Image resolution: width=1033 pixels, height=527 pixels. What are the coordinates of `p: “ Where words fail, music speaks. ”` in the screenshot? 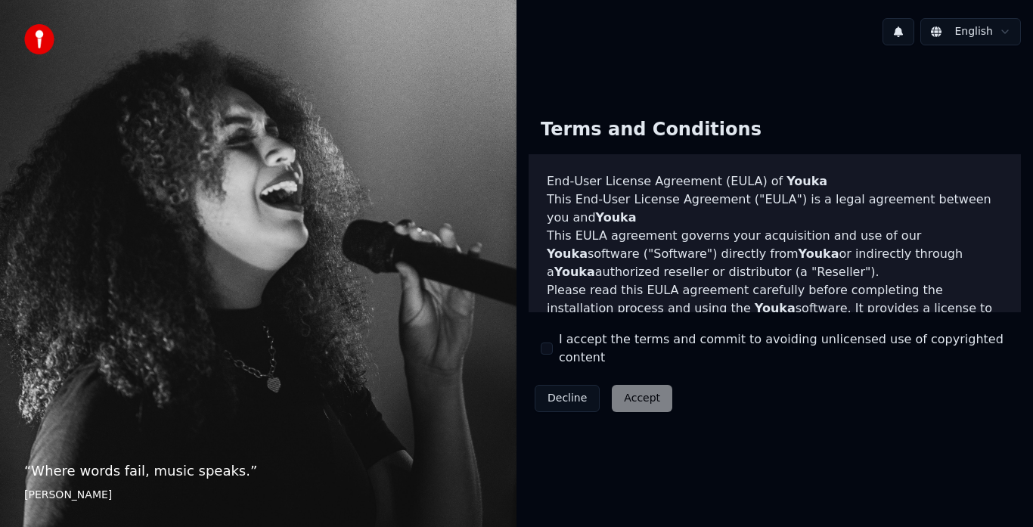 It's located at (258, 471).